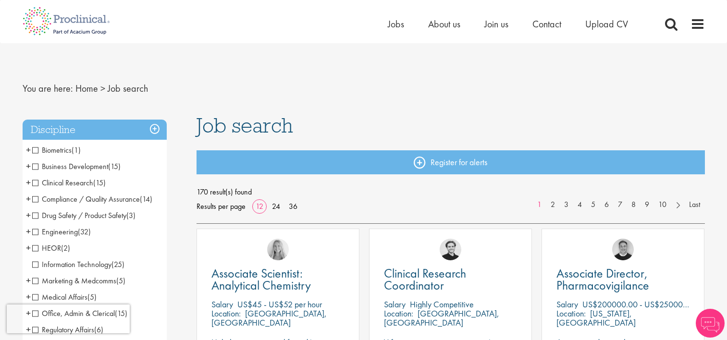  Describe the element at coordinates (450, 280) in the screenshot. I see `a: Clinical Research Coordinator` at that location.